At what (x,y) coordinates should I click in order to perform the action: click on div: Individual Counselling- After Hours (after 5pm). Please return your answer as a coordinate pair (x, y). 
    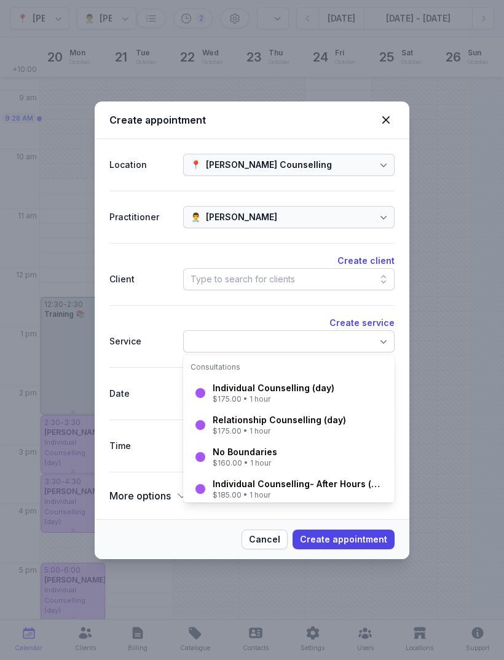
    Looking at the image, I should click on (299, 484).